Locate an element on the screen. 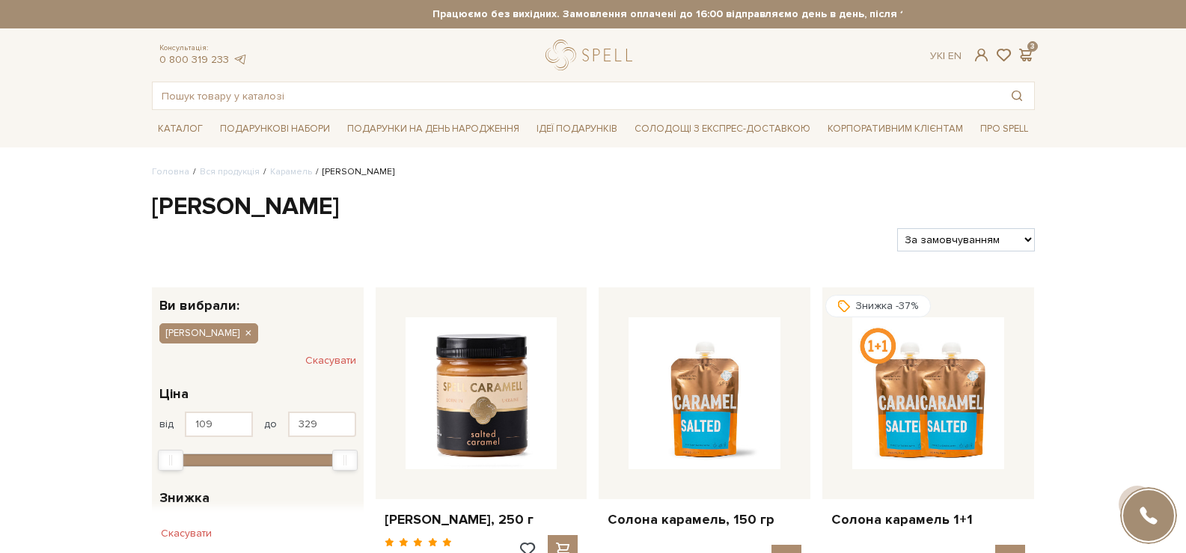 This screenshot has width=1186, height=553. div: Ви вибрали: is located at coordinates (257, 299).